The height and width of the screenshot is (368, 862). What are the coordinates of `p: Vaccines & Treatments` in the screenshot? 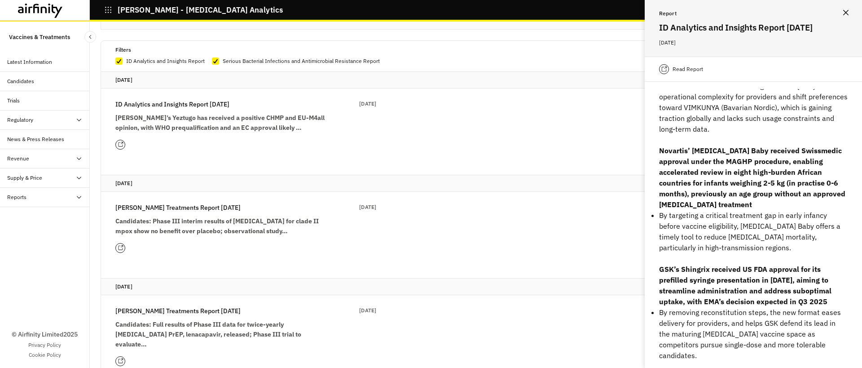 It's located at (39, 37).